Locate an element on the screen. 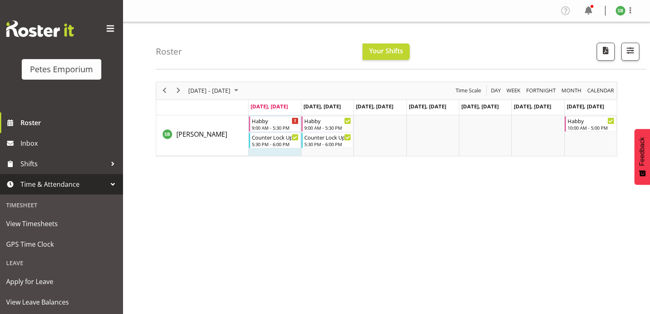 This screenshot has height=314, width=650. span: Inbox is located at coordinates (70, 143).